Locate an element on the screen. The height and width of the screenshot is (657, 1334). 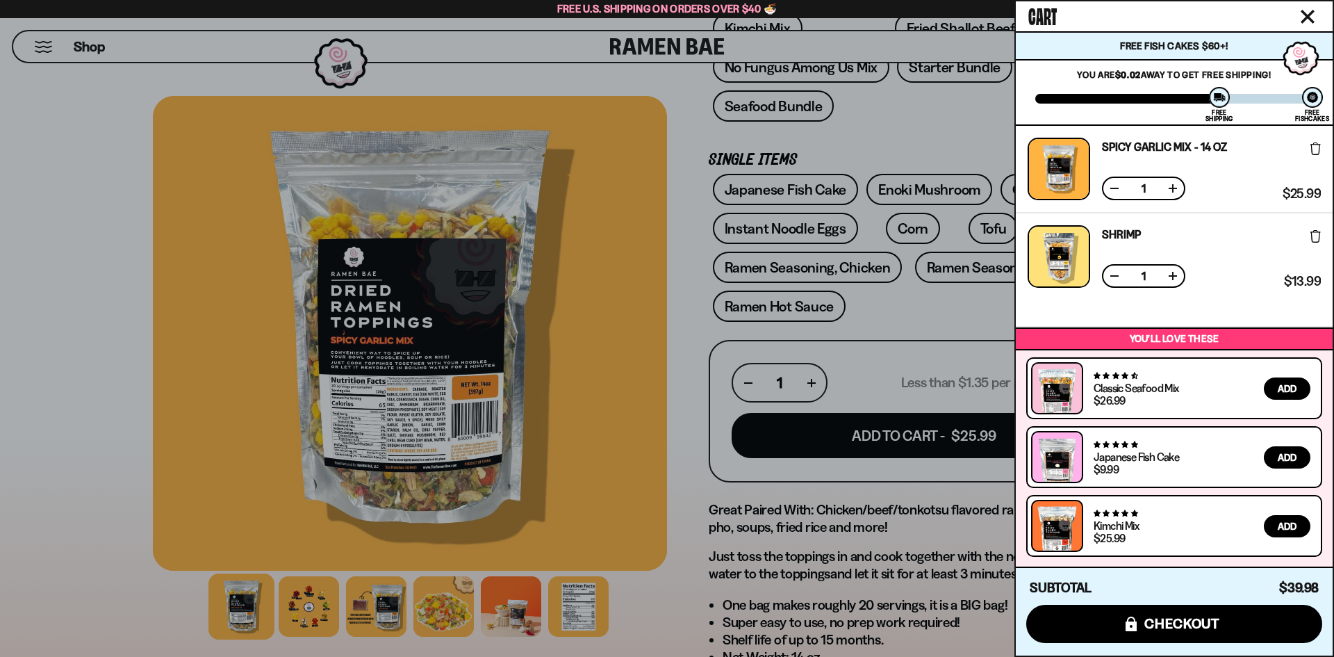
span: $25.99 is located at coordinates (1301, 194).